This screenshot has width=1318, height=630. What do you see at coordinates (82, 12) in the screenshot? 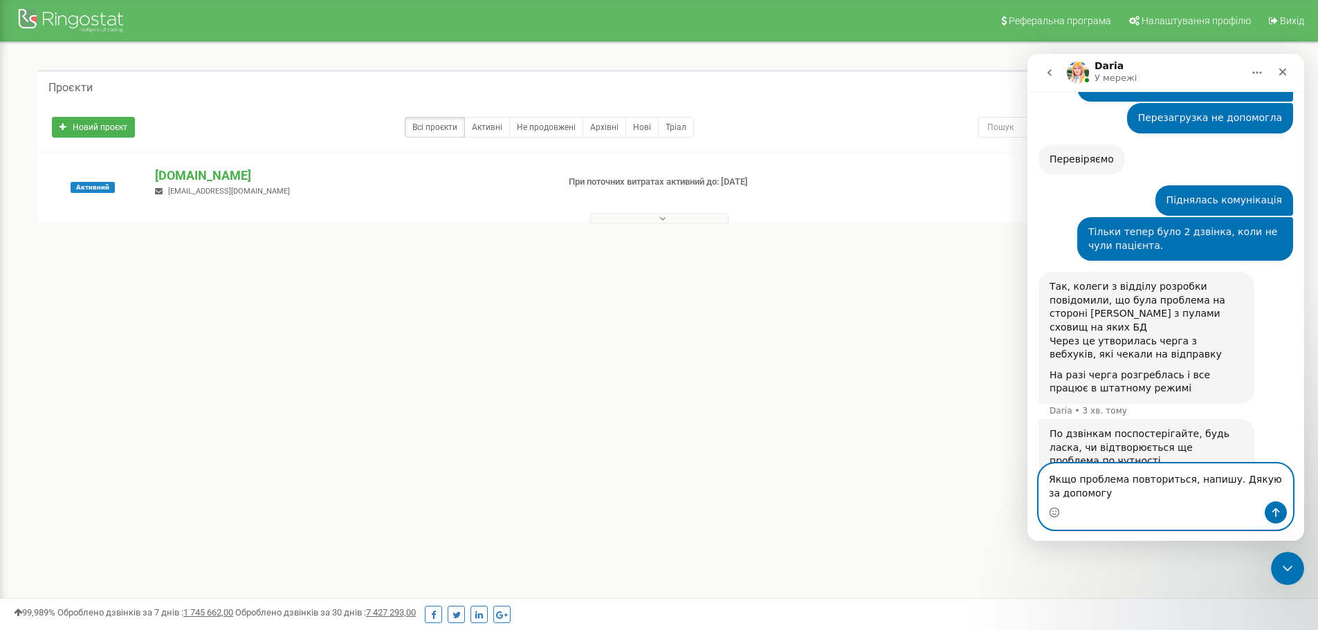
I see `h1: Daria` at bounding box center [82, 12].